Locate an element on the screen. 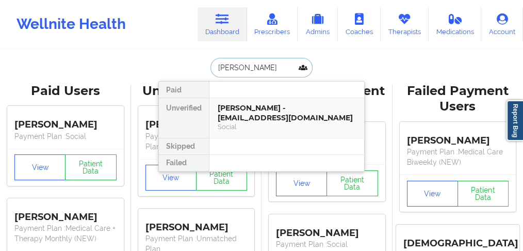  div: Failed Payment Users is located at coordinates (458, 99).